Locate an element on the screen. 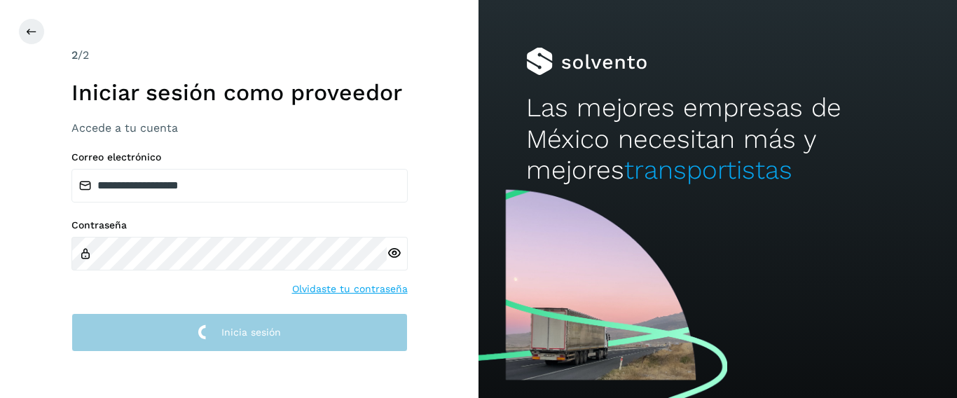 Image resolution: width=957 pixels, height=398 pixels. h2: Las mejores empresas de México necesitan más y mejores is located at coordinates (718, 139).